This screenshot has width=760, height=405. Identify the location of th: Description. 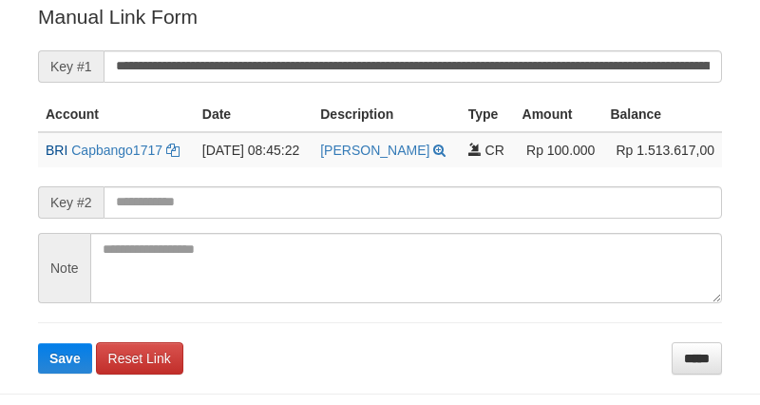
(386, 114).